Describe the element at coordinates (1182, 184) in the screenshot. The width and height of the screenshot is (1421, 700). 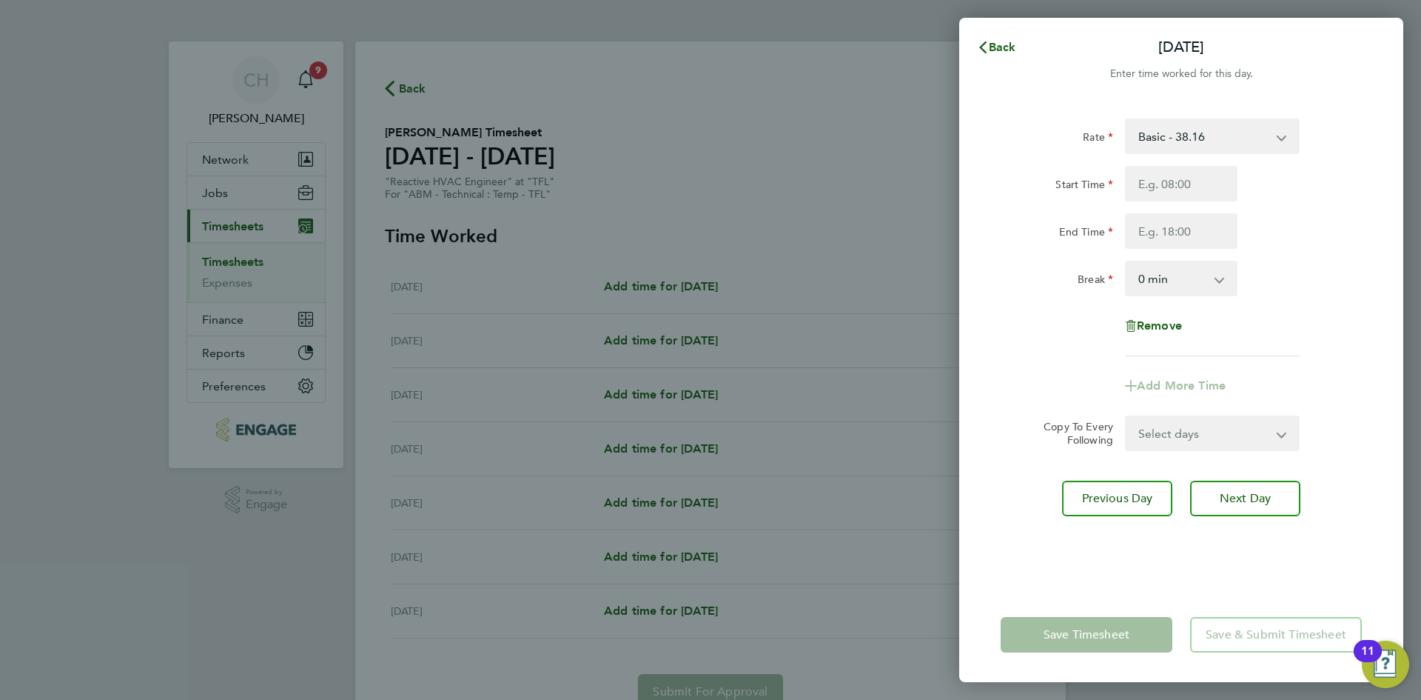
I see `input: E.g. 08:00` at that location.